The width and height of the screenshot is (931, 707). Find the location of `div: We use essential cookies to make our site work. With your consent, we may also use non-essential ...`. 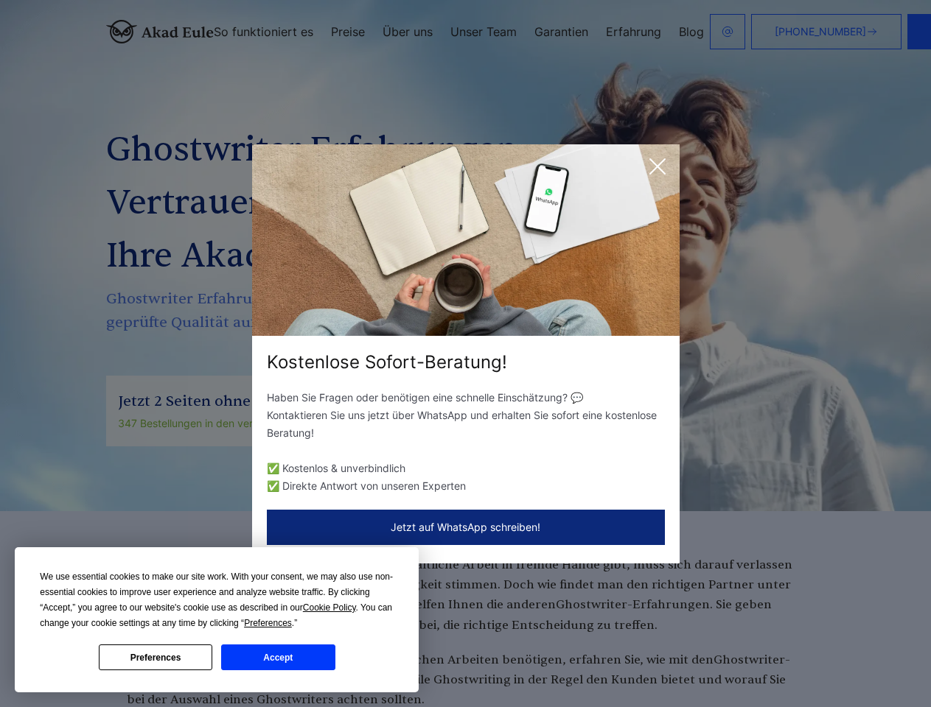

div: We use essential cookies to make our site work. With your consent, we may also use non-essential ... is located at coordinates (217, 601).